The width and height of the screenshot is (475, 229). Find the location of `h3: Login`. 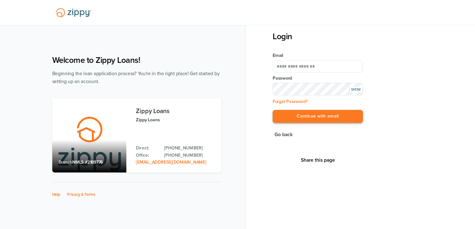

h3: Login is located at coordinates (317, 36).